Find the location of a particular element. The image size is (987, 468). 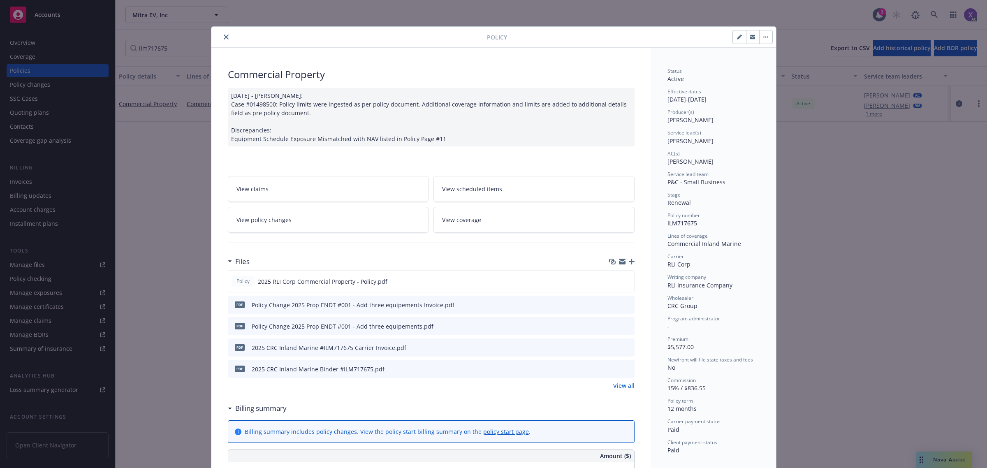

span: Program administrator is located at coordinates (694, 318).